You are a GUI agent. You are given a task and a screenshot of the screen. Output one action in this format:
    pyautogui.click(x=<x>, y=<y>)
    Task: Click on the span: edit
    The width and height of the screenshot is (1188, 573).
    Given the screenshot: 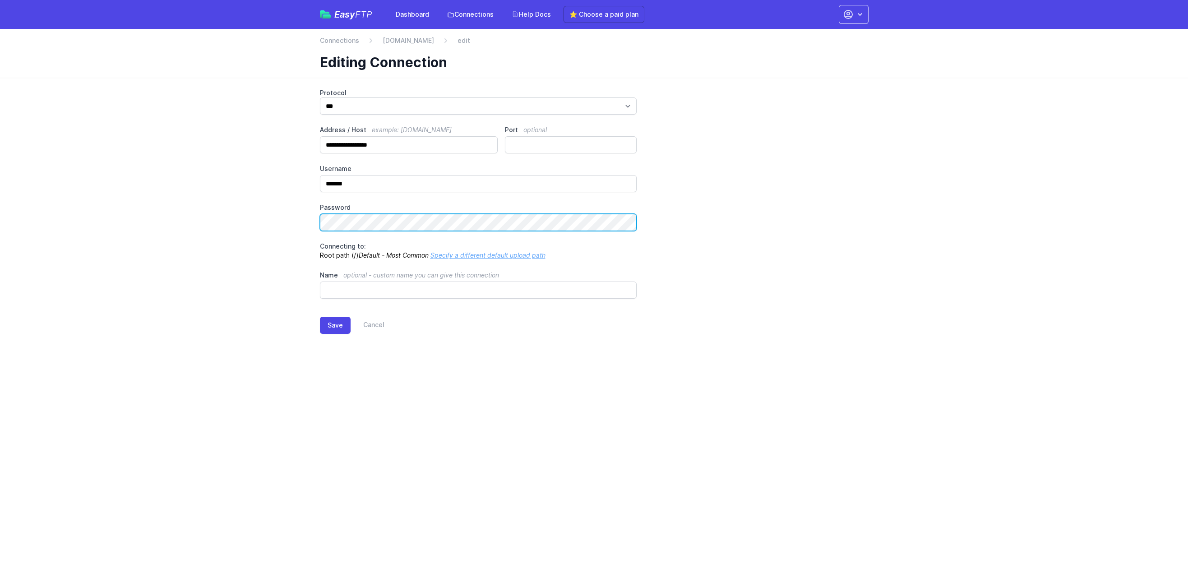 What is the action you would take?
    pyautogui.click(x=464, y=41)
    